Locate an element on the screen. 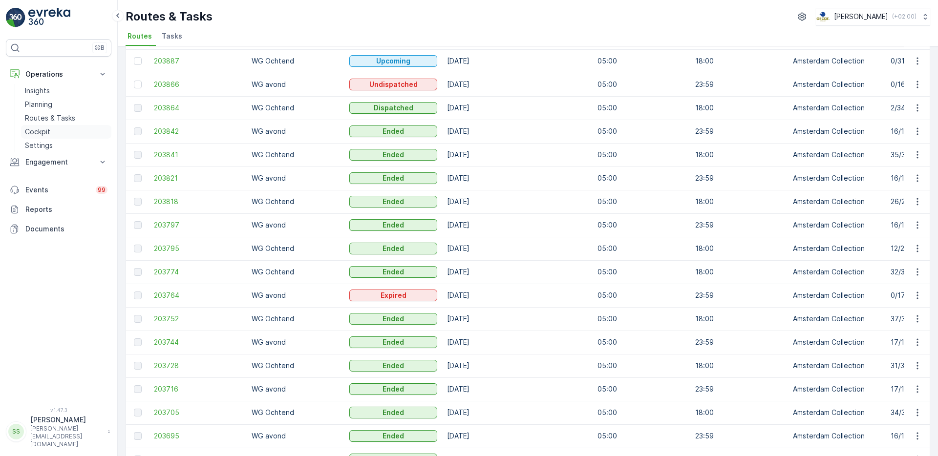  span: 203797 is located at coordinates (198, 225).